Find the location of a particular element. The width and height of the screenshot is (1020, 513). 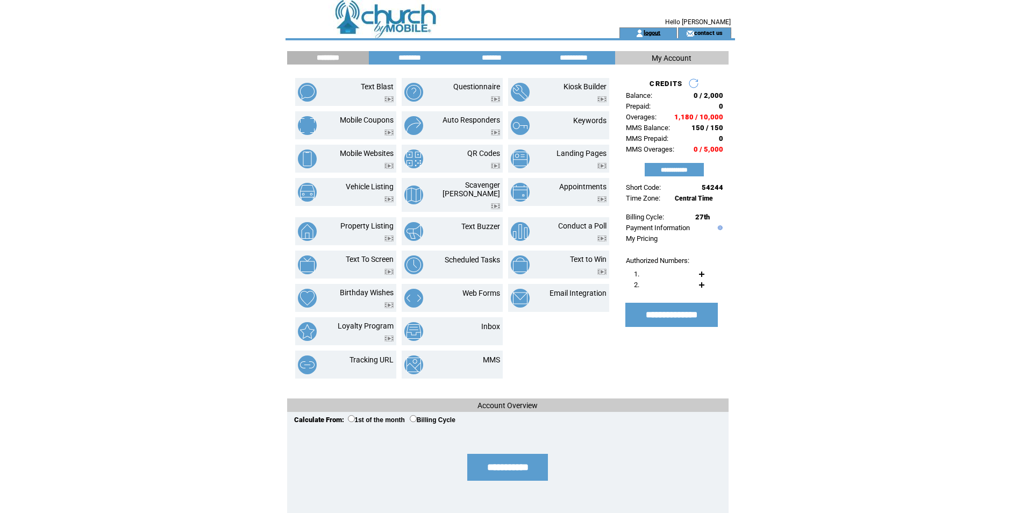

span: Central Time is located at coordinates (693, 198).